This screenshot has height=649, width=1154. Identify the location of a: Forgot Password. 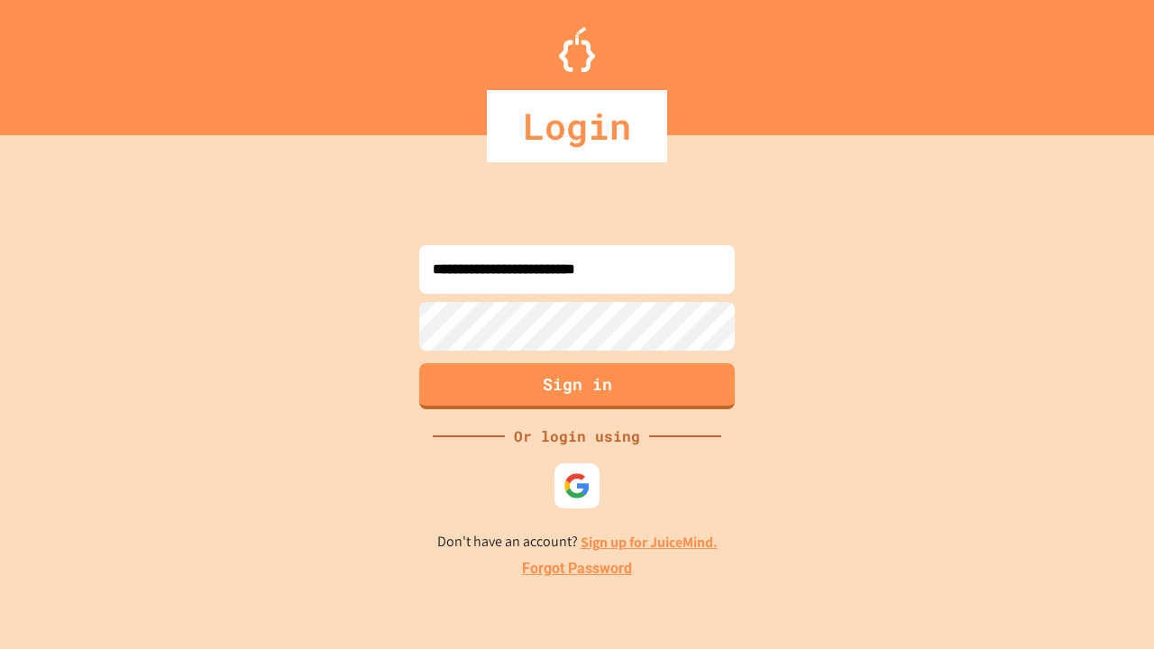
(577, 569).